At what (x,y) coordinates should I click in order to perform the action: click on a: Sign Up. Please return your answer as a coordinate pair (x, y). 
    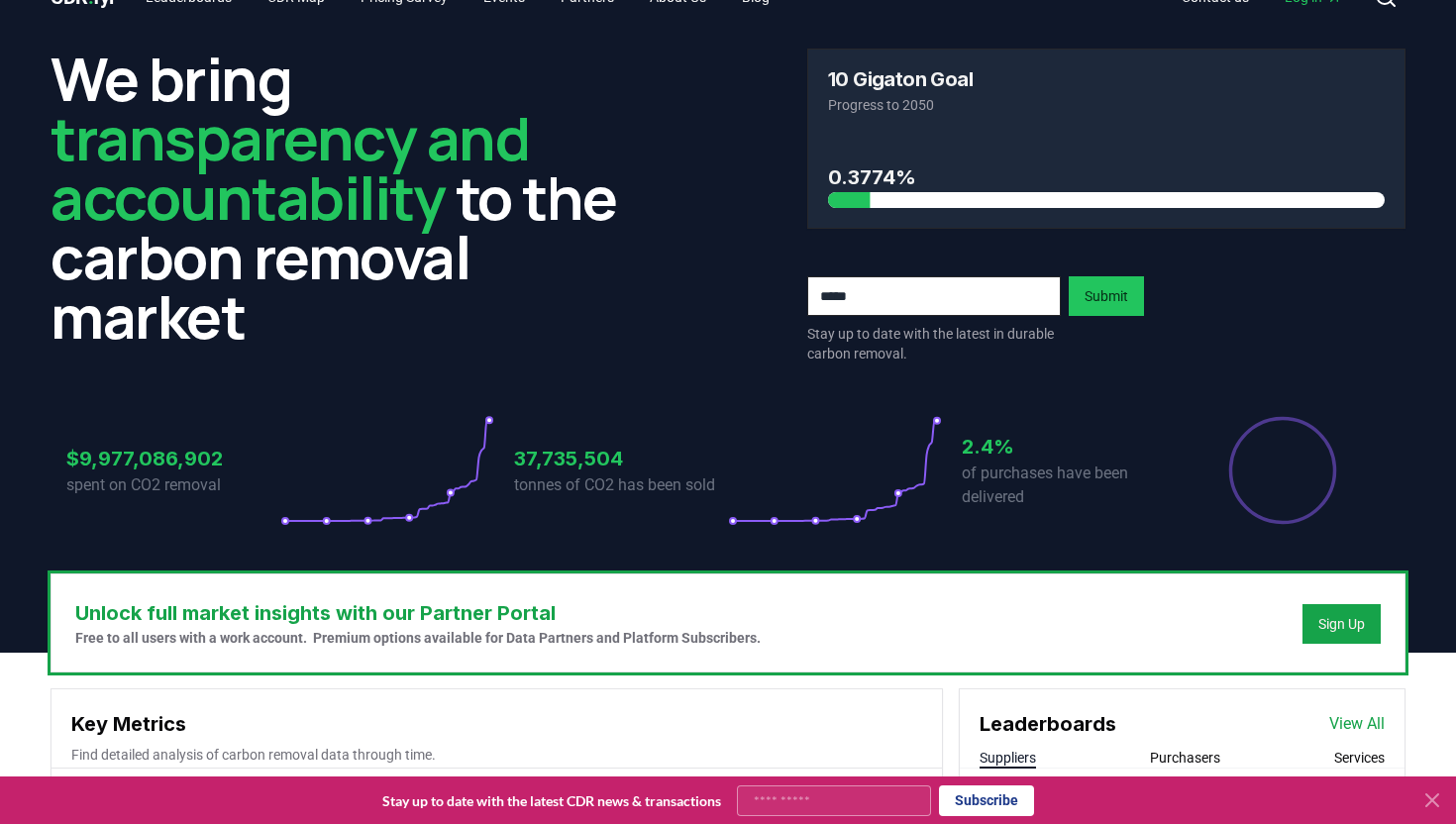
    Looking at the image, I should click on (1341, 625).